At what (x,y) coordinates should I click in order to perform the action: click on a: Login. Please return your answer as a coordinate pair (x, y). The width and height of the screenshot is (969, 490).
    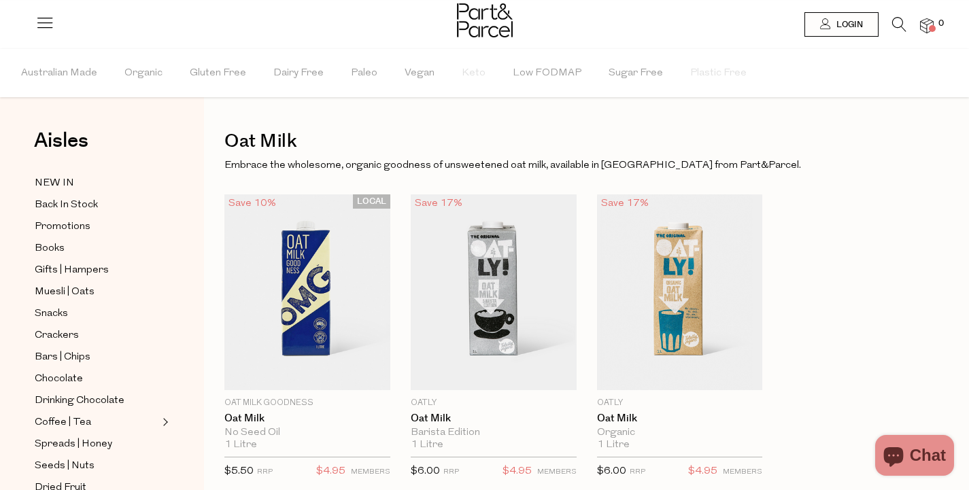
    Looking at the image, I should click on (841, 24).